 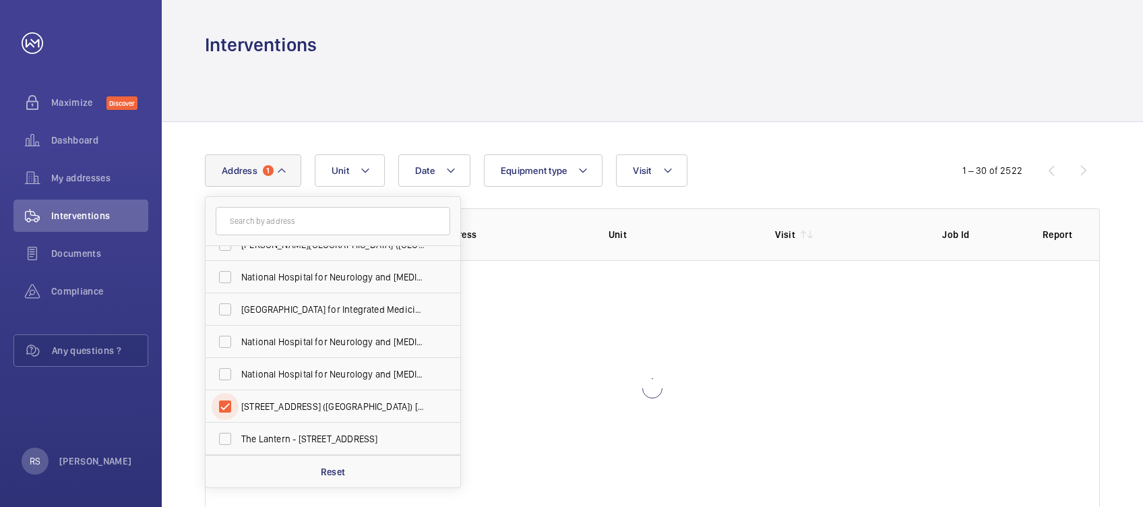 What do you see at coordinates (534, 170) in the screenshot?
I see `span: Equipment type` at bounding box center [534, 170].